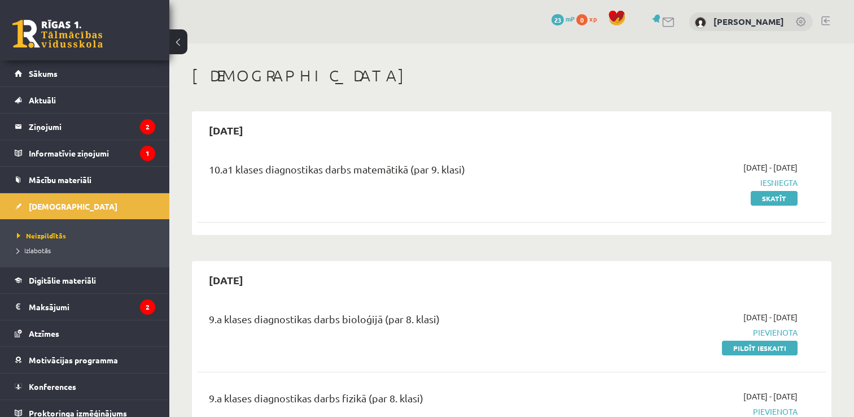 This screenshot has height=417, width=854. Describe the element at coordinates (42, 100) in the screenshot. I see `span: Aktuāli` at that location.